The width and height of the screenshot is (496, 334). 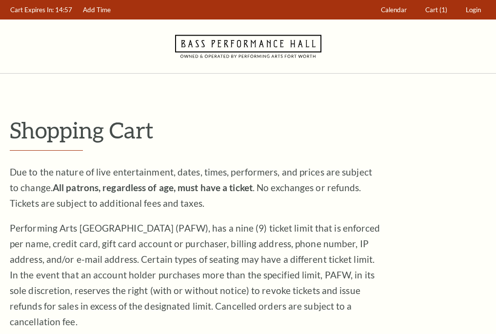 I want to click on a: Calendar, so click(x=394, y=10).